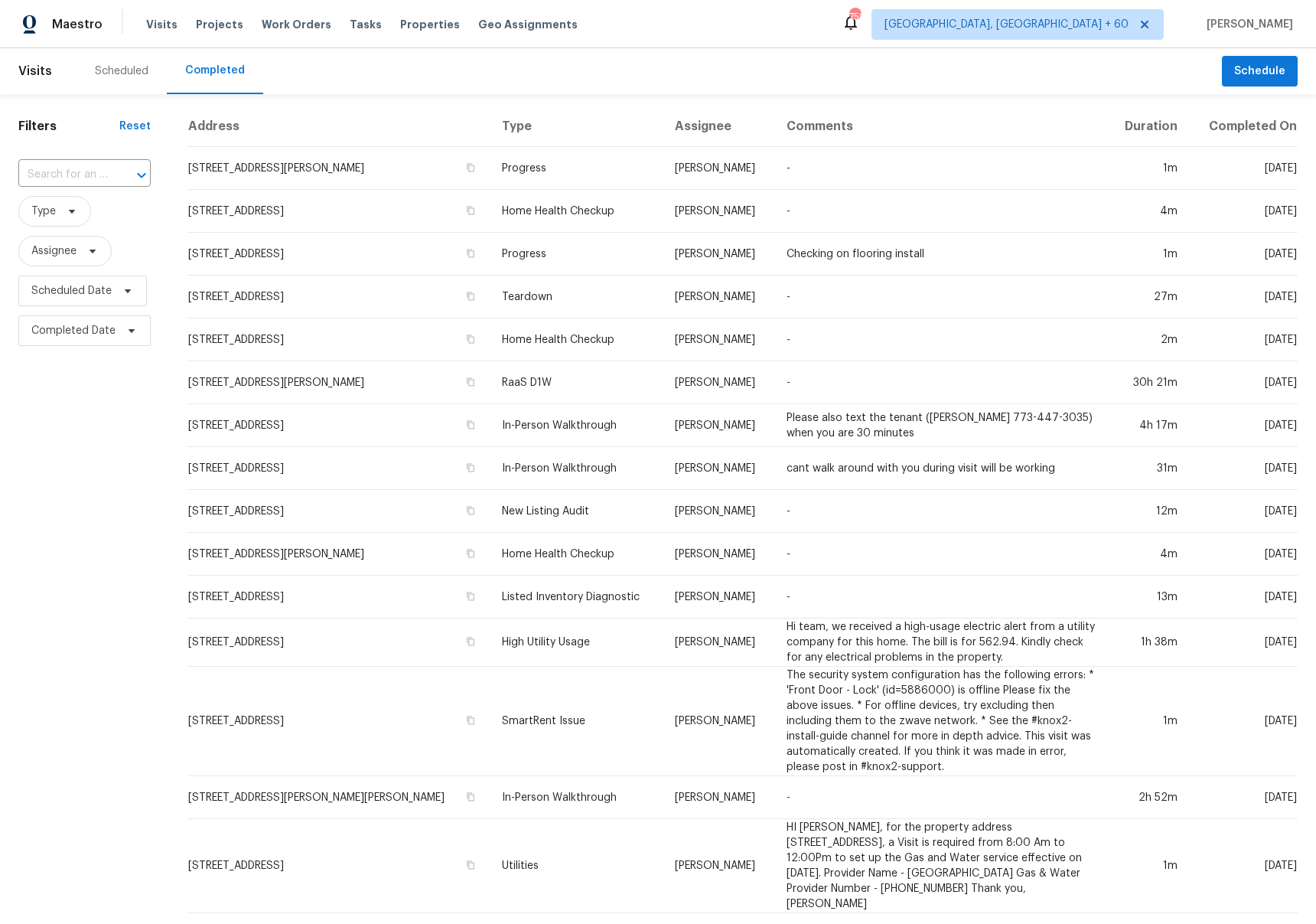 The height and width of the screenshot is (924, 1316). I want to click on td: 2h 52m, so click(1148, 797).